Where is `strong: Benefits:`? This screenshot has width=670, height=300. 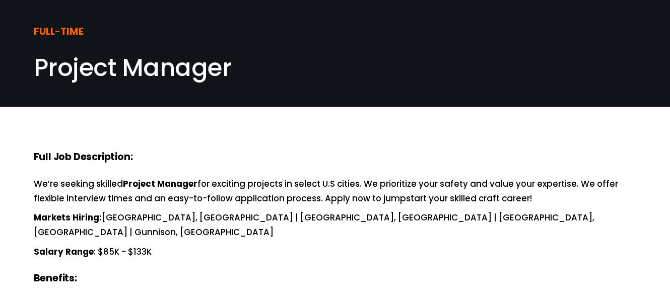 strong: Benefits: is located at coordinates (55, 279).